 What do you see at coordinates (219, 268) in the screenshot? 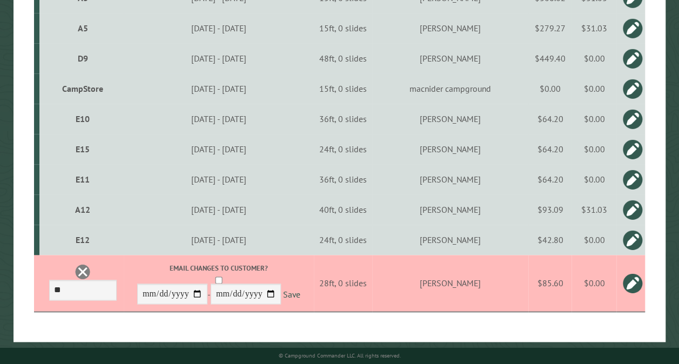
I see `label: Email changes to customer?` at bounding box center [219, 268].